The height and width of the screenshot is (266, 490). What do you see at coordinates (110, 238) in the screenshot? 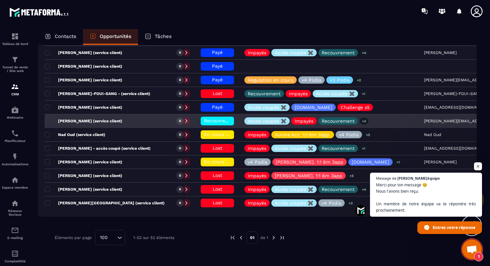
I see `div: Search for option` at bounding box center [110, 238].